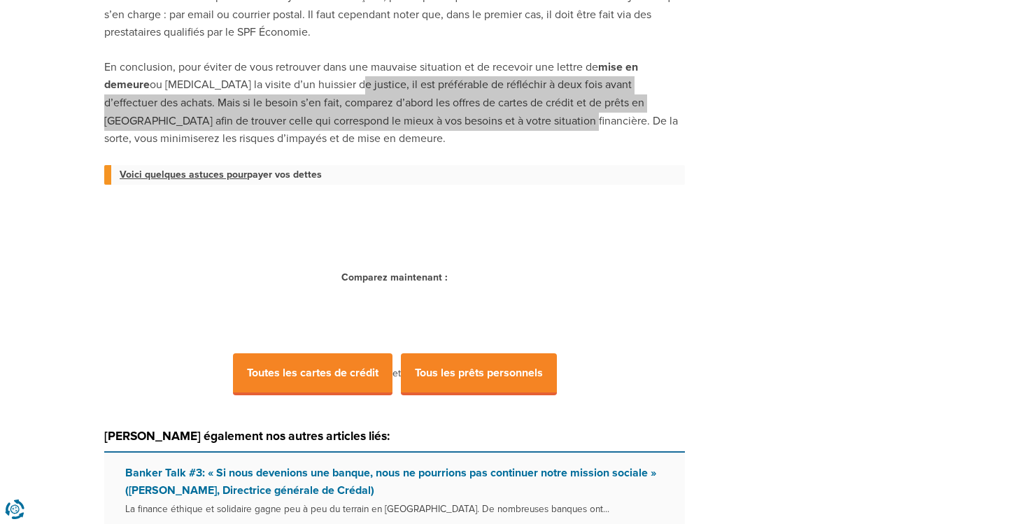 The width and height of the screenshot is (1027, 524). Describe the element at coordinates (478, 374) in the screenshot. I see `span: Tous les prêts personnels` at that location.